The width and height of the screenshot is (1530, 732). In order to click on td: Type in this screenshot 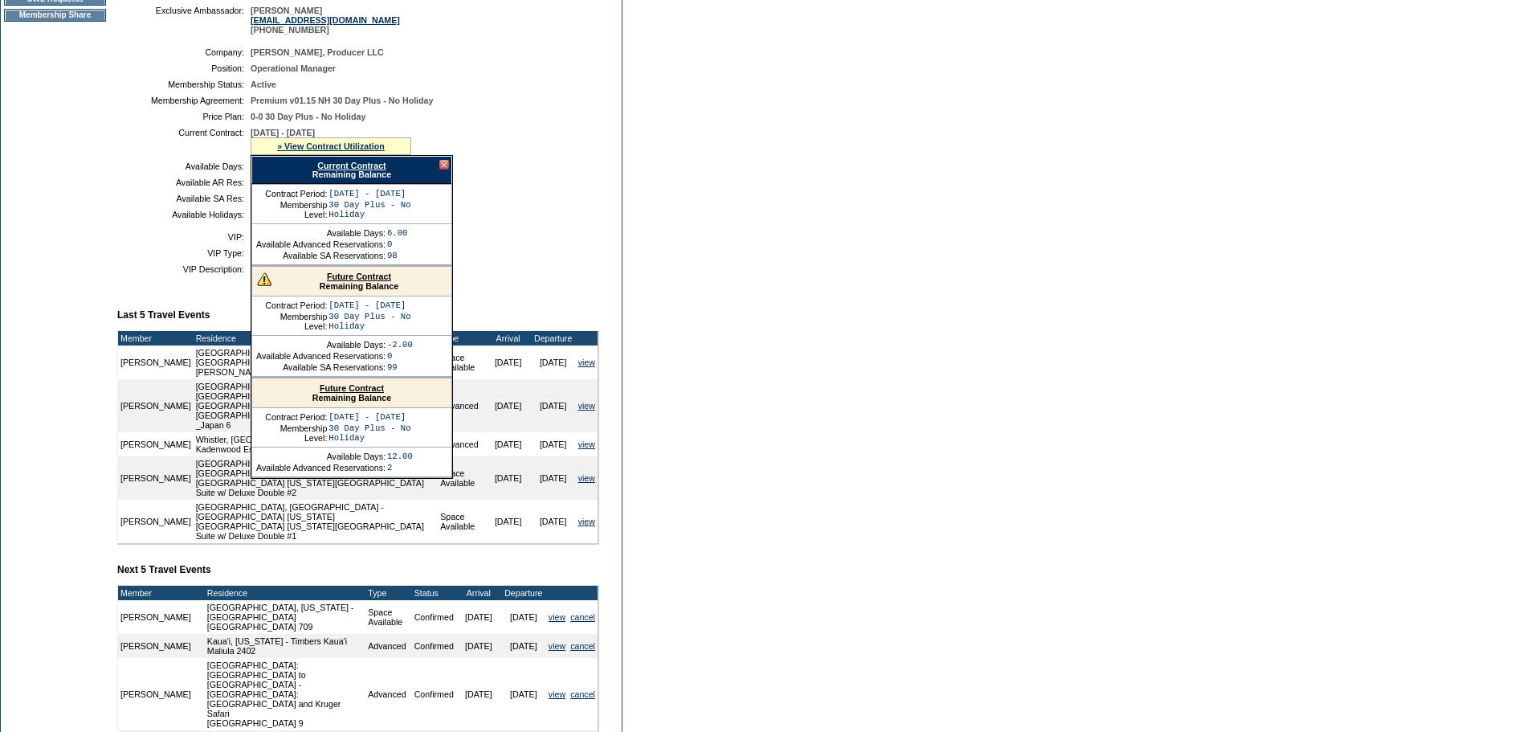, I will do `click(461, 338)`.